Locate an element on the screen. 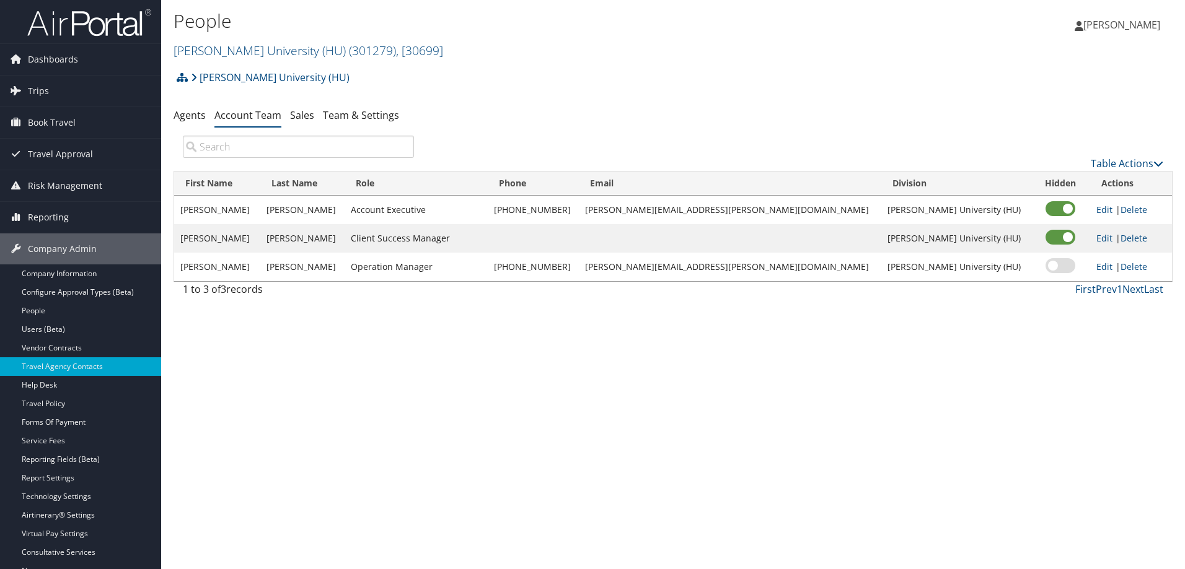 This screenshot has height=569, width=1185. img: airportal-logo.png is located at coordinates (89, 22).